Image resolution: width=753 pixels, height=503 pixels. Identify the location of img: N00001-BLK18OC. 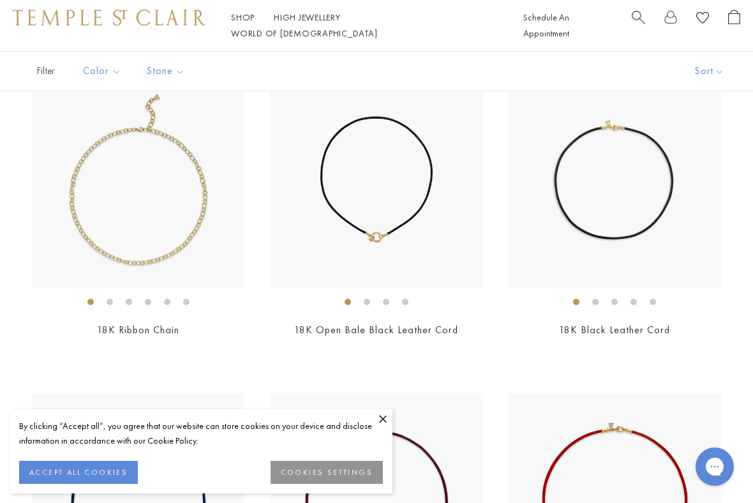
(376, 181).